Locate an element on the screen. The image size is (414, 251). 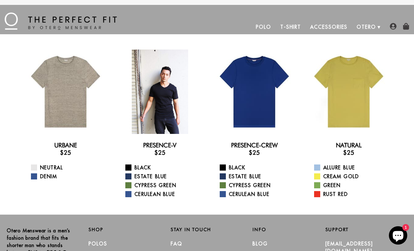
a: Presence-Crew is located at coordinates (254, 145).